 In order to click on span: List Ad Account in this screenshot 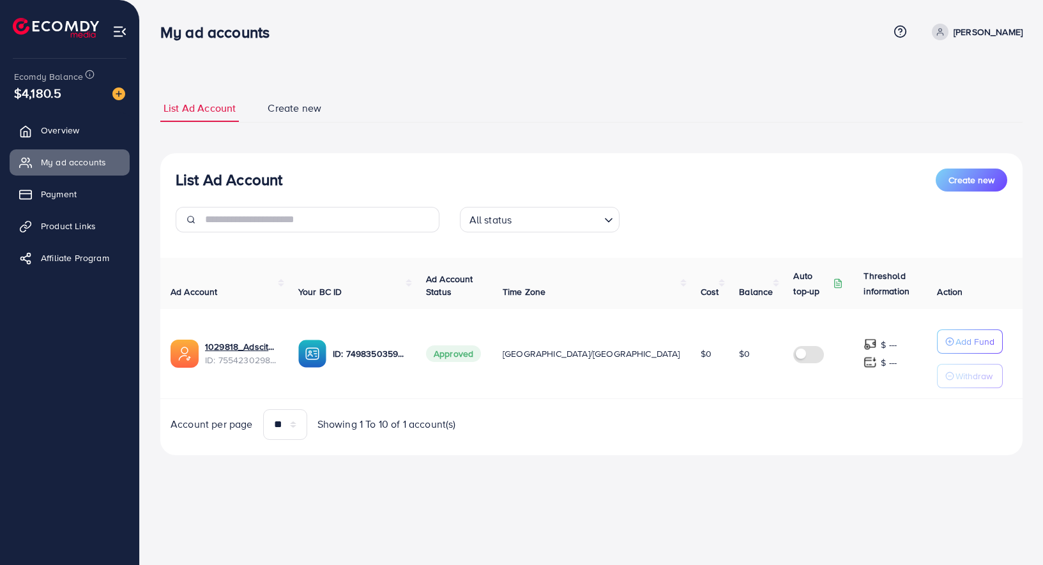, I will do `click(199, 108)`.